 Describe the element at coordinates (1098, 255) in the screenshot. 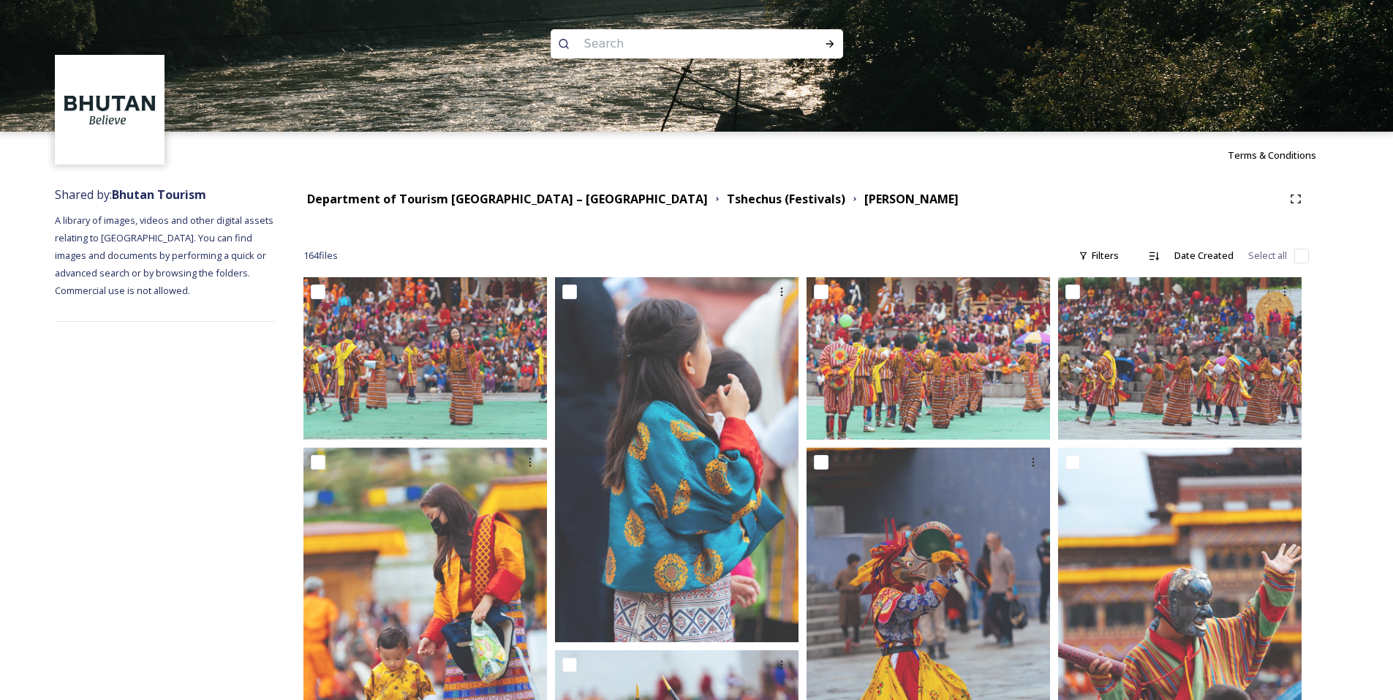

I see `div: Filters` at that location.